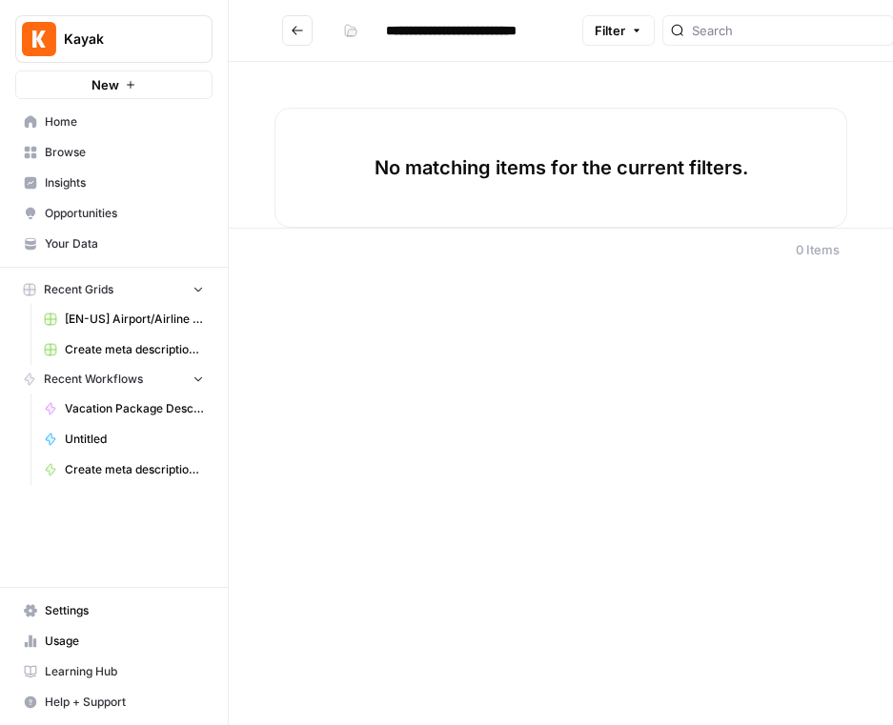 The width and height of the screenshot is (893, 725). Describe the element at coordinates (788, 31) in the screenshot. I see `input: Search` at that location.